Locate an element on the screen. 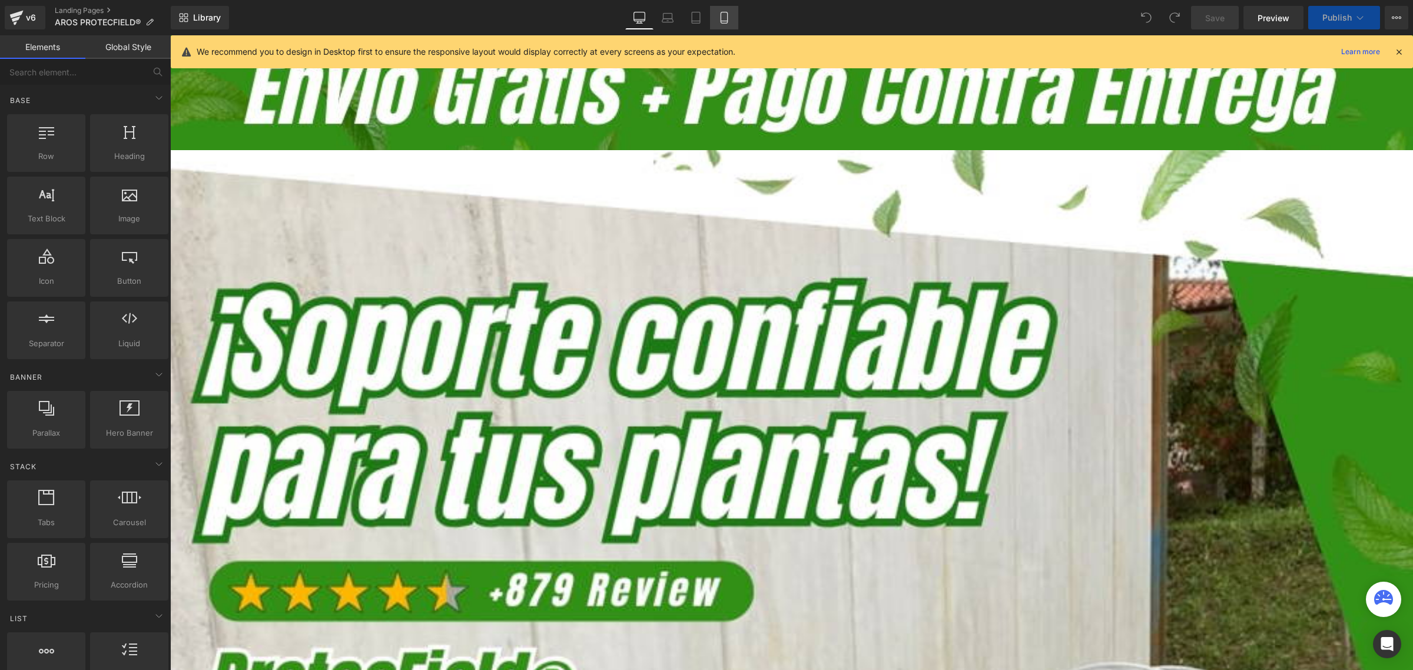 This screenshot has width=1413, height=670. span: Parallax is located at coordinates (46, 433).